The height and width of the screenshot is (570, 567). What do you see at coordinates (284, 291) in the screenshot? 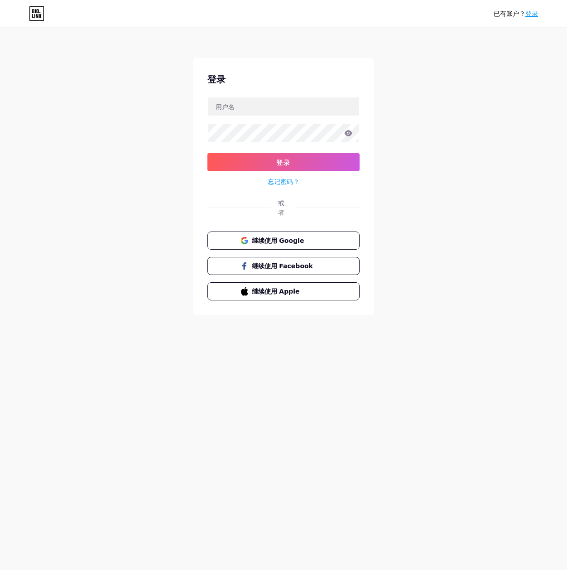
I see `button: 继续使用 Apple` at bounding box center [284, 291].